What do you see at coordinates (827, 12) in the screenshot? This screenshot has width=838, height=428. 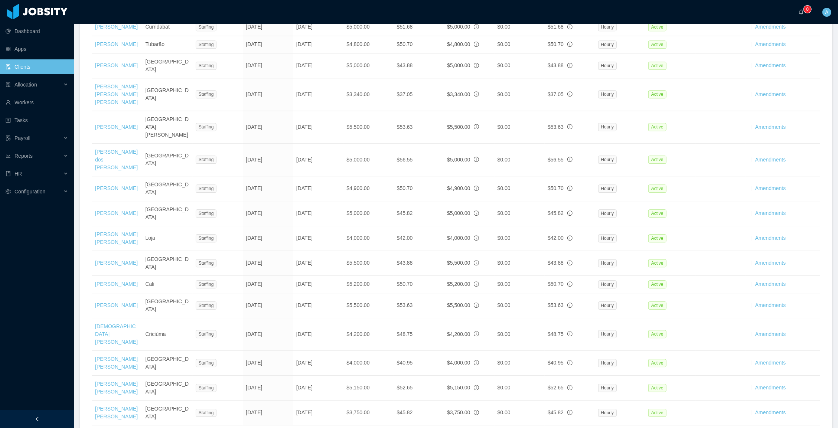 I see `span: A` at bounding box center [827, 12].